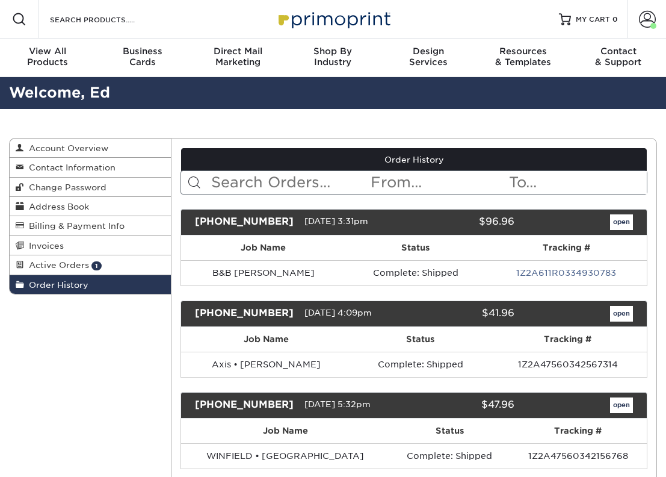 Image resolution: width=666 pixels, height=477 pixels. I want to click on span: Account Overview, so click(66, 148).